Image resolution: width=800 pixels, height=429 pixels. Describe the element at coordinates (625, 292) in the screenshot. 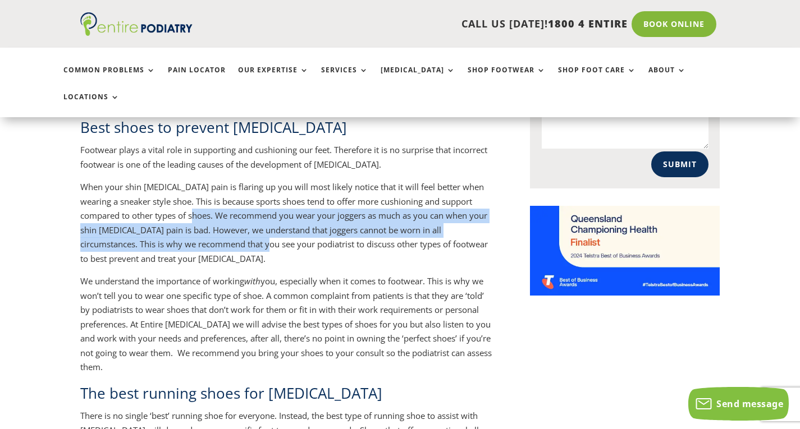

I see `a: Telstra Business Awards QLD State Finalist - Championing Health Category` at that location.